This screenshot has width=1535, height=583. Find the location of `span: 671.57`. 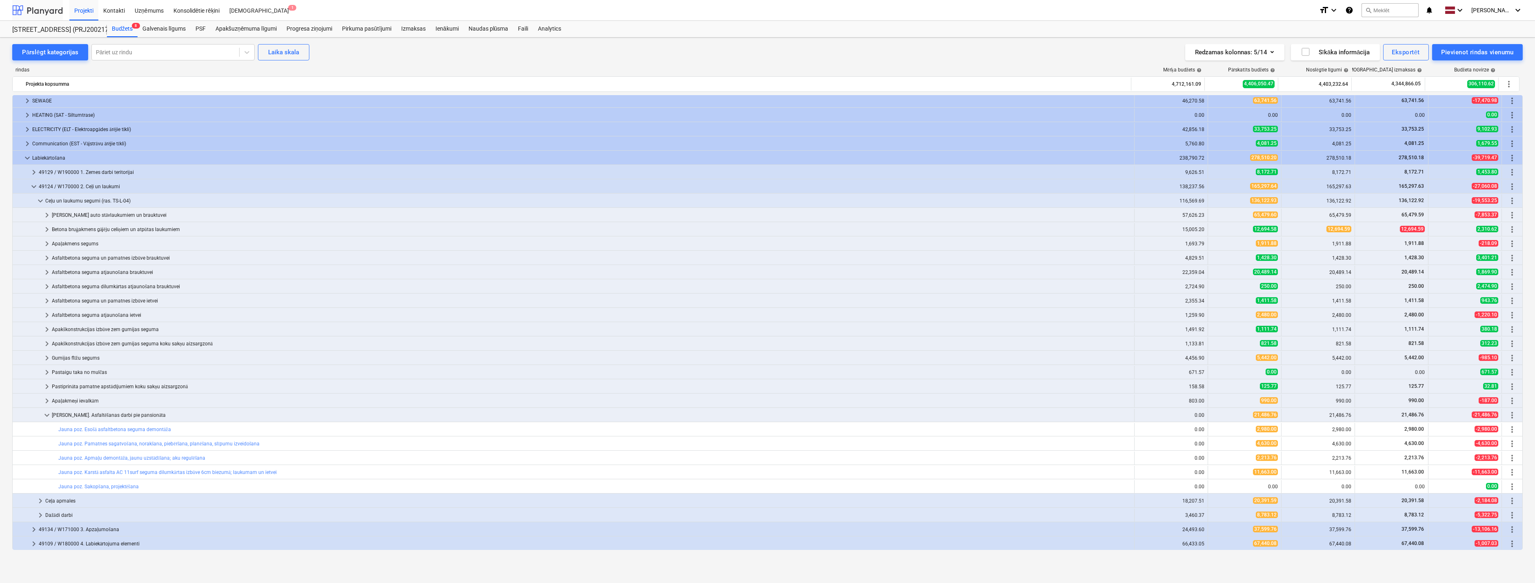

span: 671.57 is located at coordinates (1489, 372).